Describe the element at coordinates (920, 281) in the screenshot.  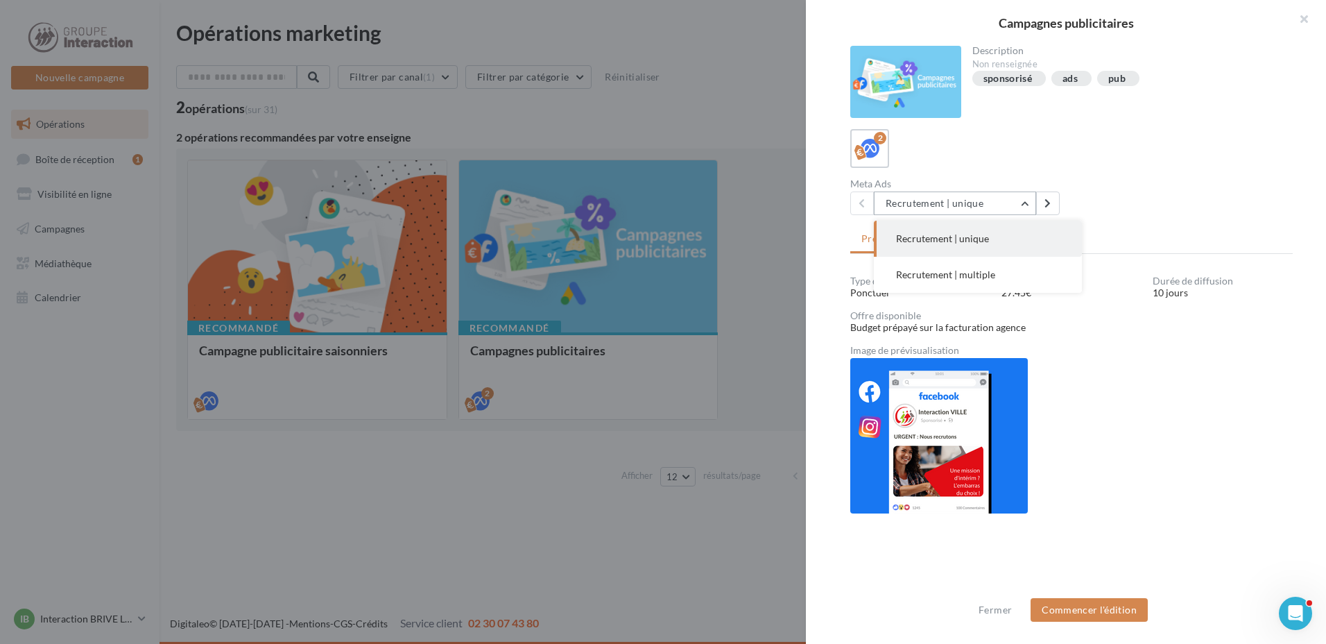
I see `div: Type de campagne` at that location.